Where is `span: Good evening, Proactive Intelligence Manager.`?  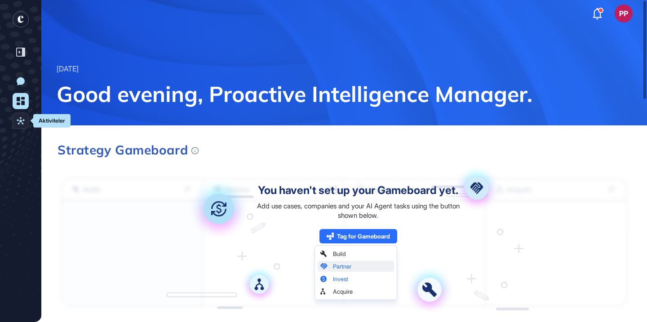 span: Good evening, Proactive Intelligence Manager. is located at coordinates (344, 94).